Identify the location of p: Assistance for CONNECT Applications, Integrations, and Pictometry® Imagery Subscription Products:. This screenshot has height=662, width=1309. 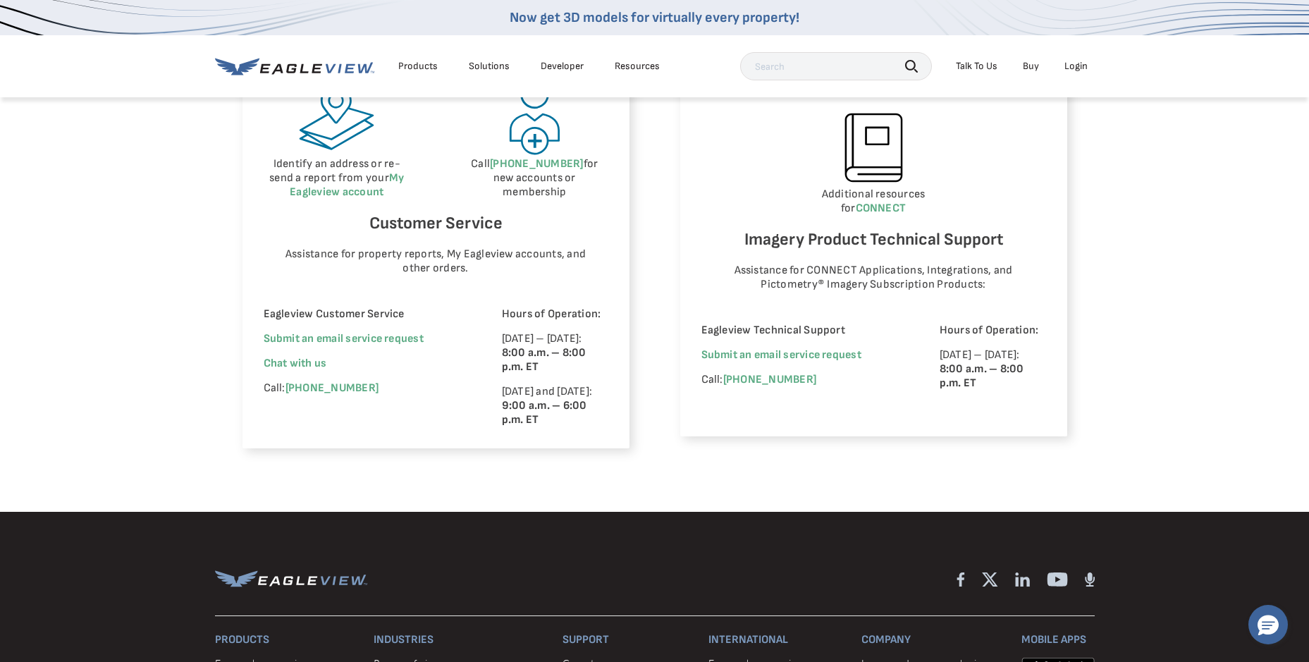
(874, 278).